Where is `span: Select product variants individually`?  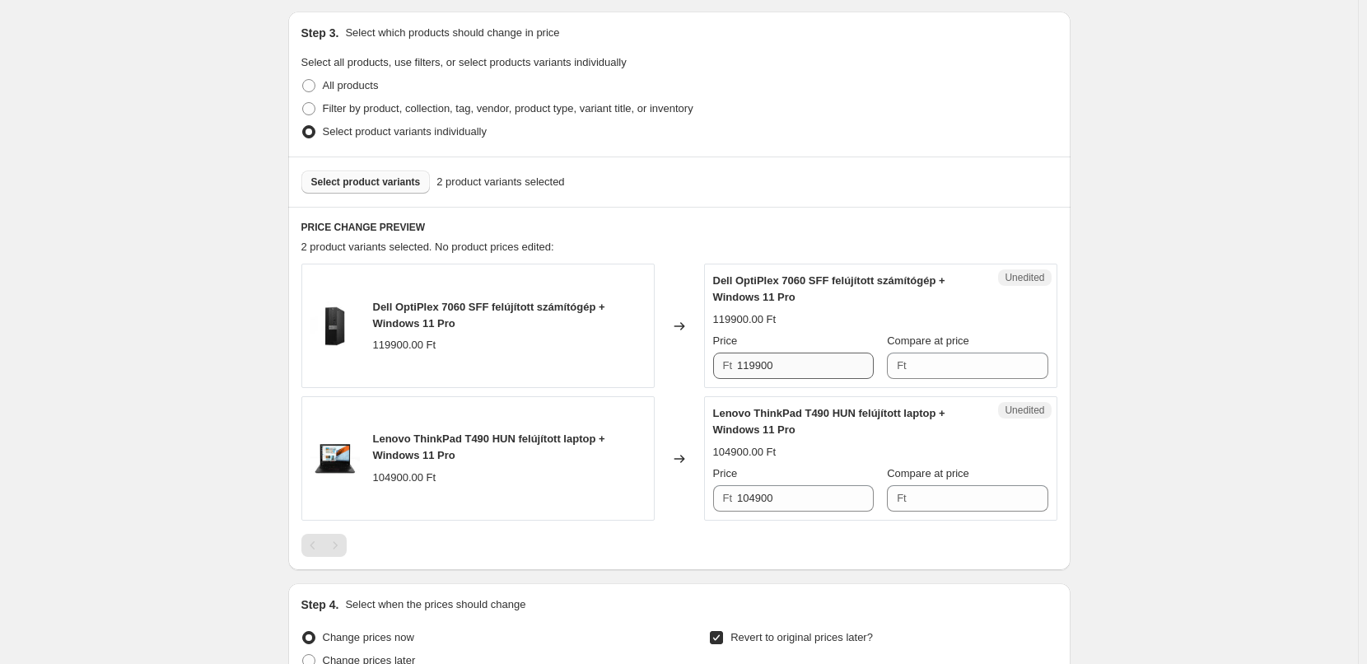 span: Select product variants individually is located at coordinates (404, 131).